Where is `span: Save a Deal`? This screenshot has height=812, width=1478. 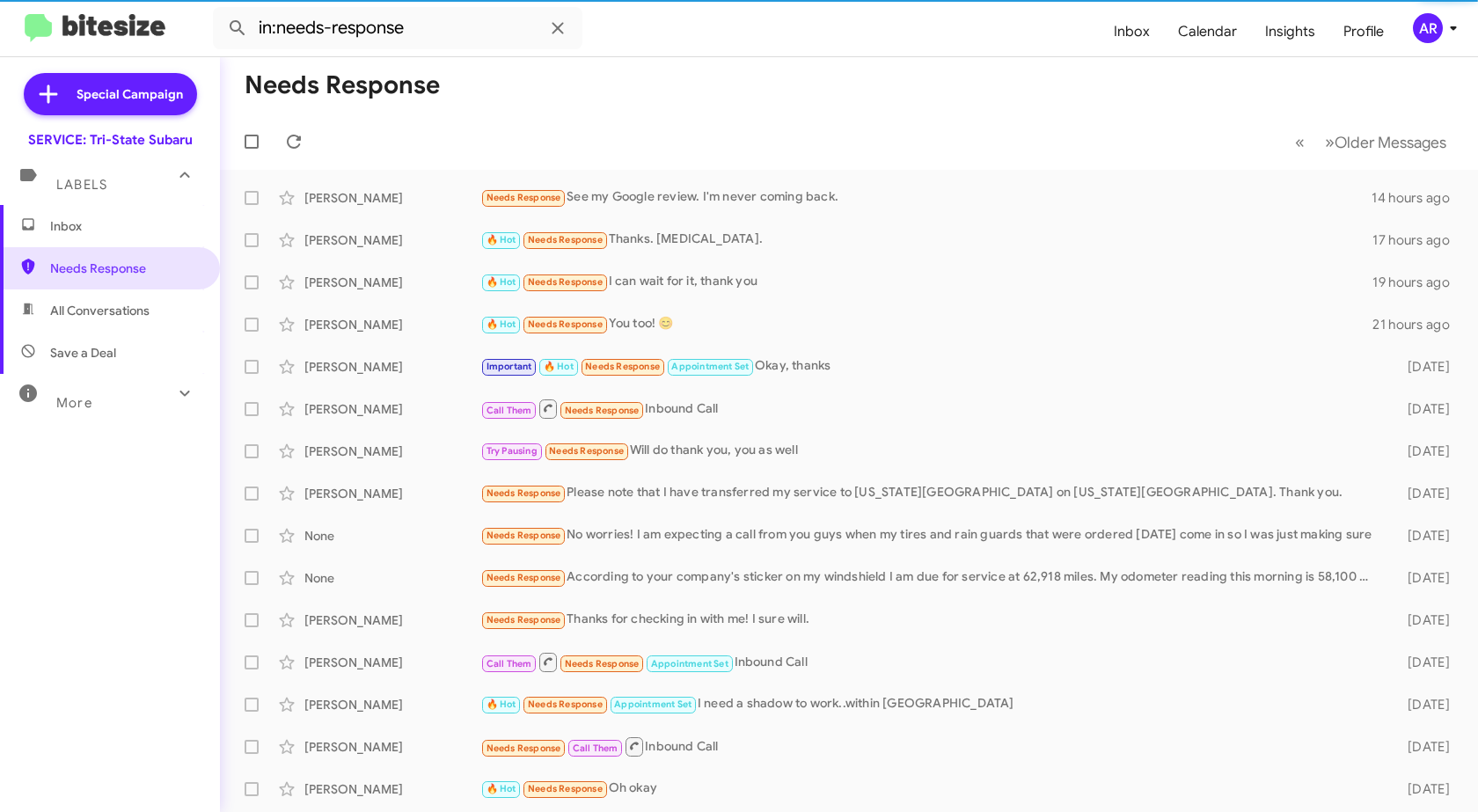 span: Save a Deal is located at coordinates (83, 353).